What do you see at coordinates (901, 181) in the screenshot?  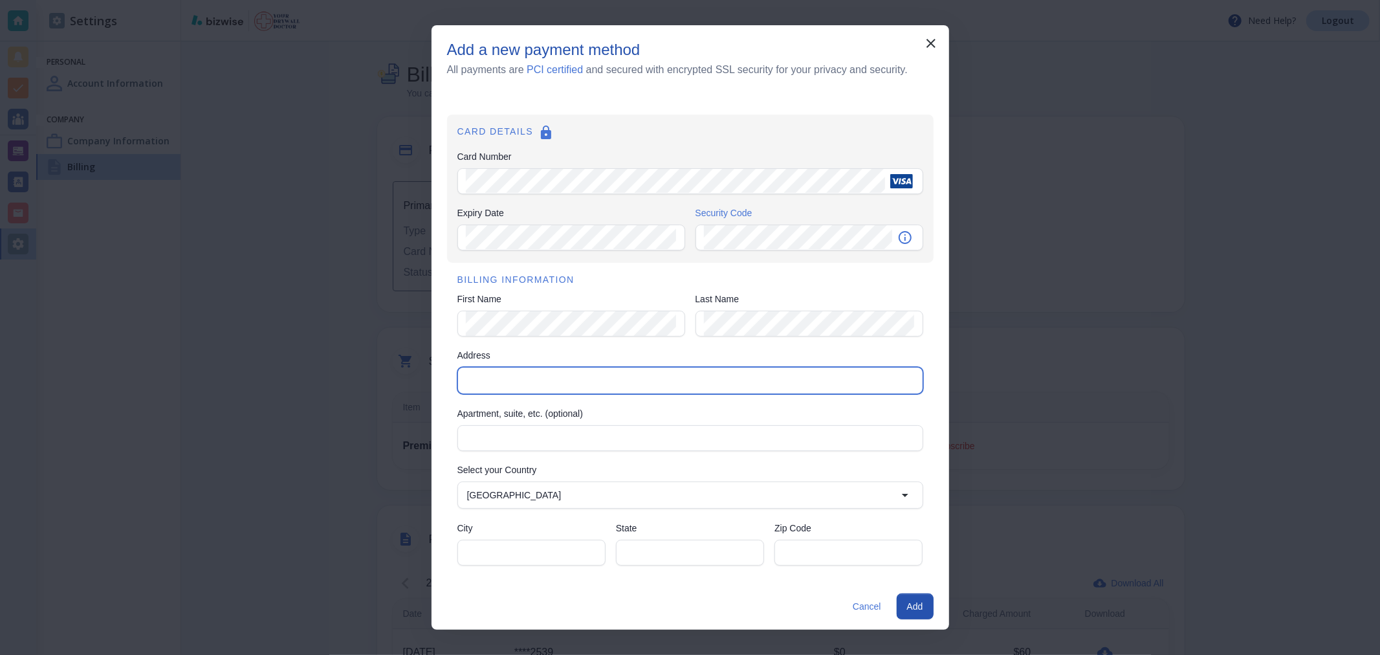 I see `img: Visa` at bounding box center [901, 181].